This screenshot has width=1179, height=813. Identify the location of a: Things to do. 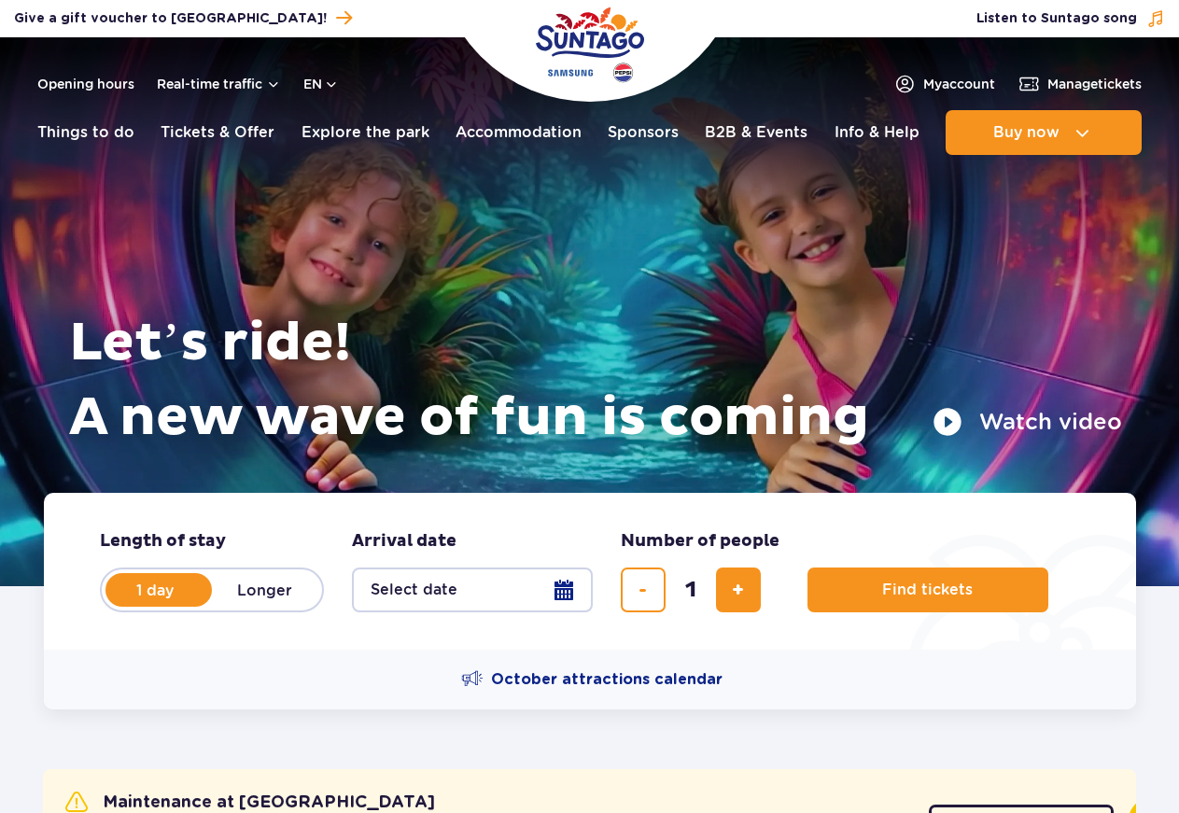
(86, 133).